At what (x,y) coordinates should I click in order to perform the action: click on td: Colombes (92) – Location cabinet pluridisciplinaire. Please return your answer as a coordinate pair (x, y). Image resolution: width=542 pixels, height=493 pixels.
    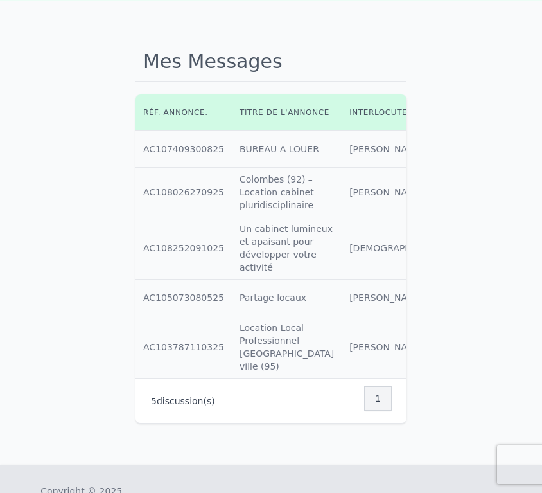
    Looking at the image, I should click on (286, 192).